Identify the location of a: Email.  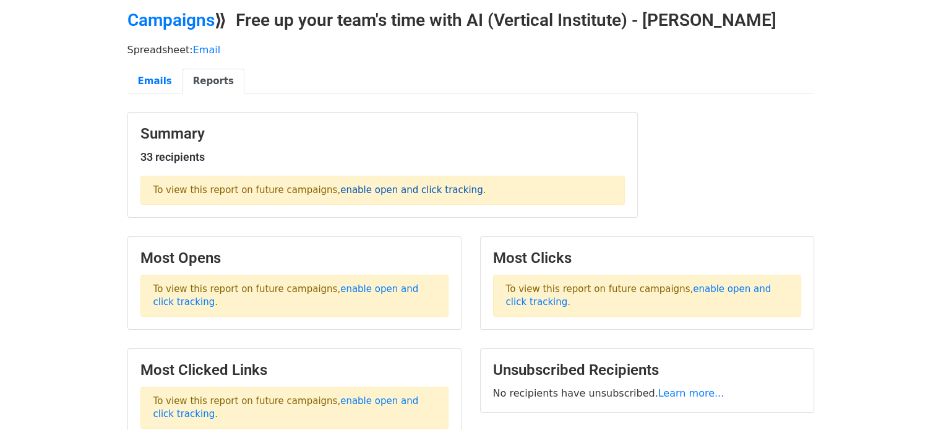
(207, 50).